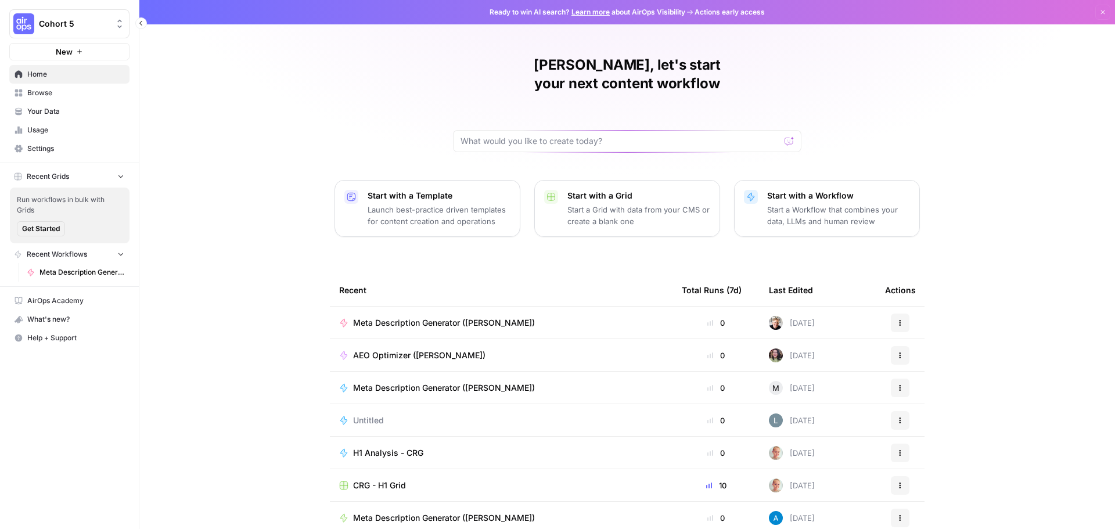  Describe the element at coordinates (776, 388) in the screenshot. I see `span: M` at that location.